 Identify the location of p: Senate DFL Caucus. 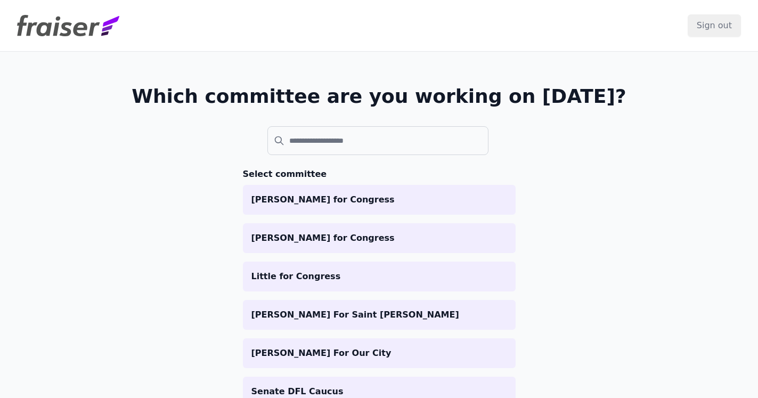
(379, 391).